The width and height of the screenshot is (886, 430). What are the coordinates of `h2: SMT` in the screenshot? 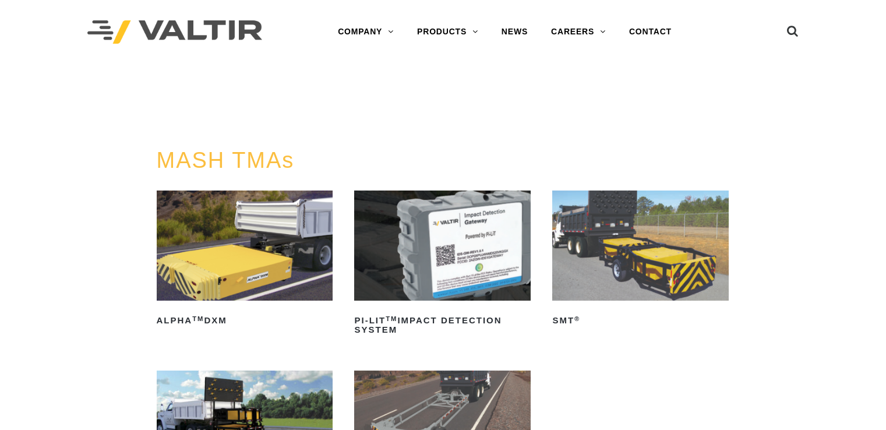 It's located at (640, 320).